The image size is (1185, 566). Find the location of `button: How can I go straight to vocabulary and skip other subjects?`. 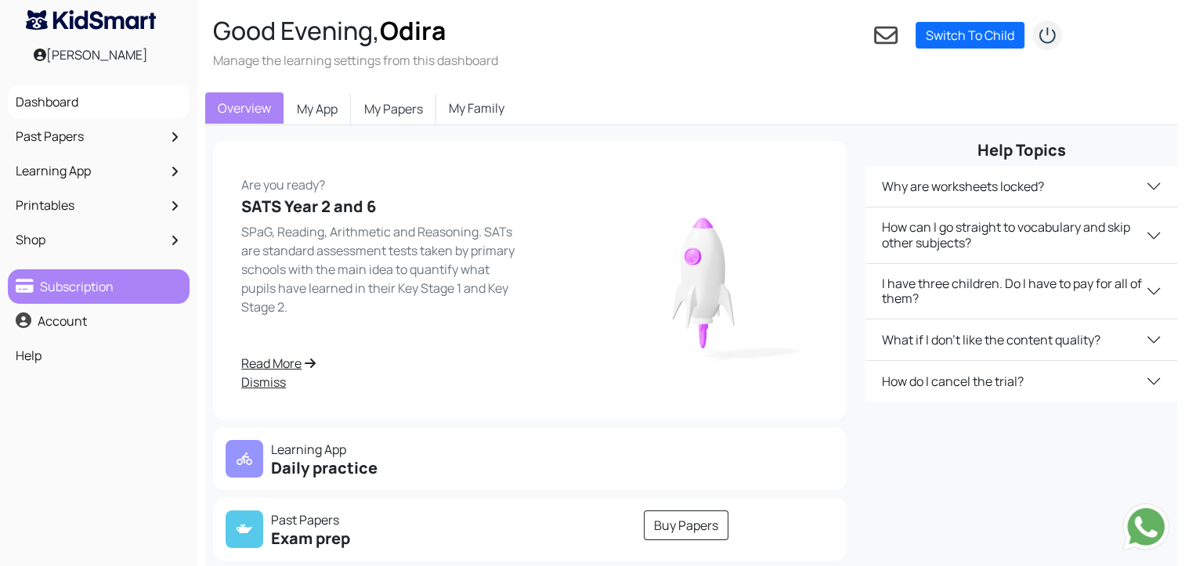

button: How can I go straight to vocabulary and skip other subjects? is located at coordinates (1021, 235).